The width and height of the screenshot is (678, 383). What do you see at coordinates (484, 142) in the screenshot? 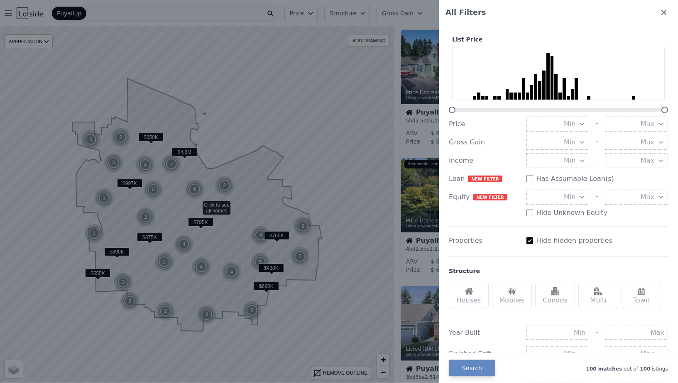
I see `div: Gross Gain` at bounding box center [484, 142].